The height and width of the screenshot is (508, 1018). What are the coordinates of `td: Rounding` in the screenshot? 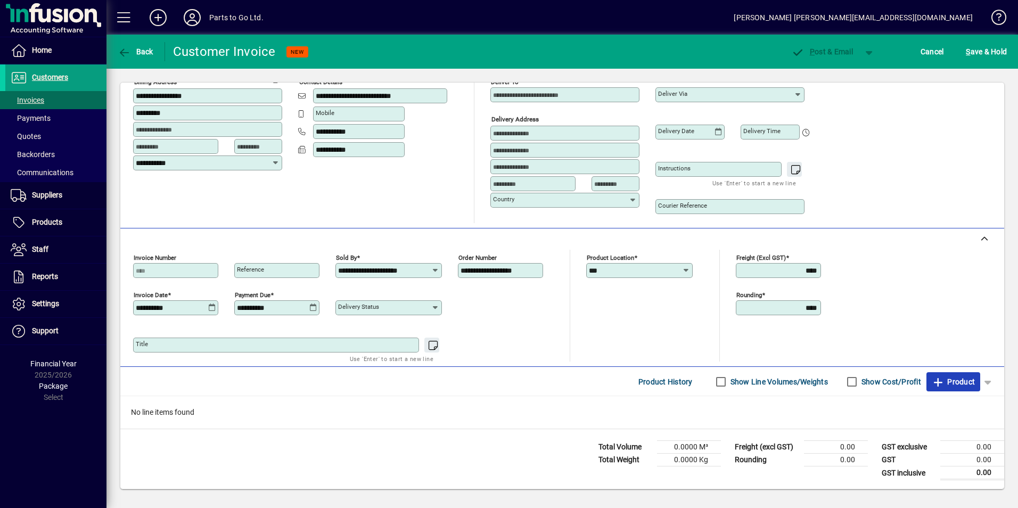 It's located at (767, 460).